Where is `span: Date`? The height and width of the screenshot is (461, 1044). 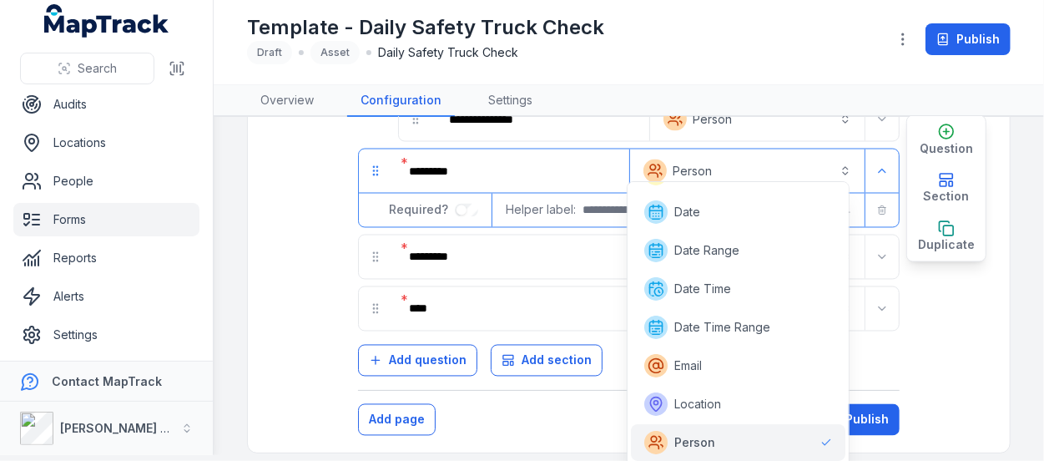 span: Date is located at coordinates (687, 212).